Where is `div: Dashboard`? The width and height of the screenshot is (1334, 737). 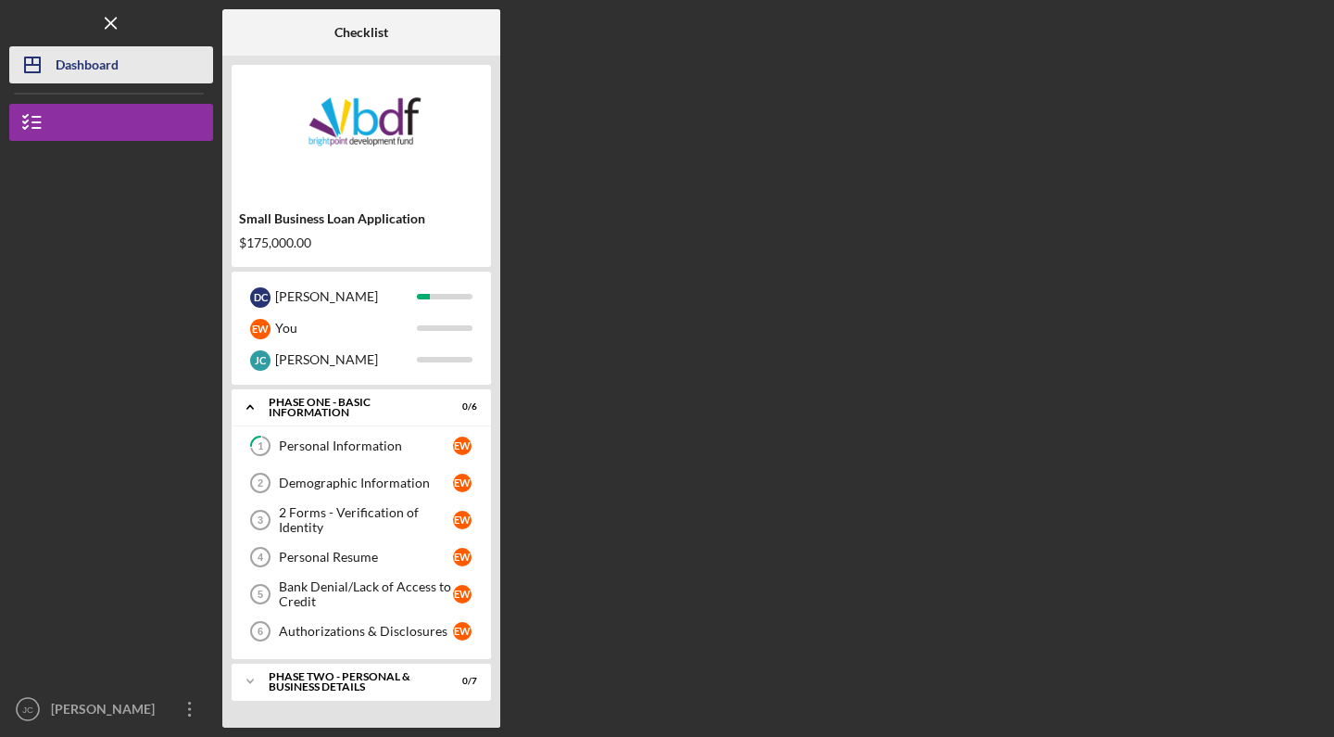
div: Dashboard is located at coordinates (87, 67).